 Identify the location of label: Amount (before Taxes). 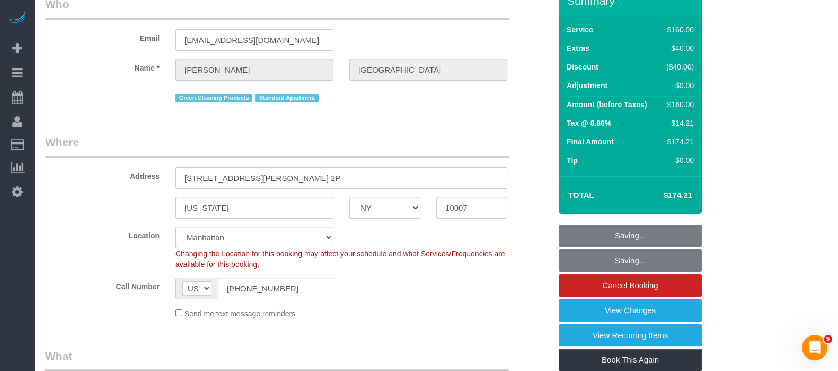
(607, 104).